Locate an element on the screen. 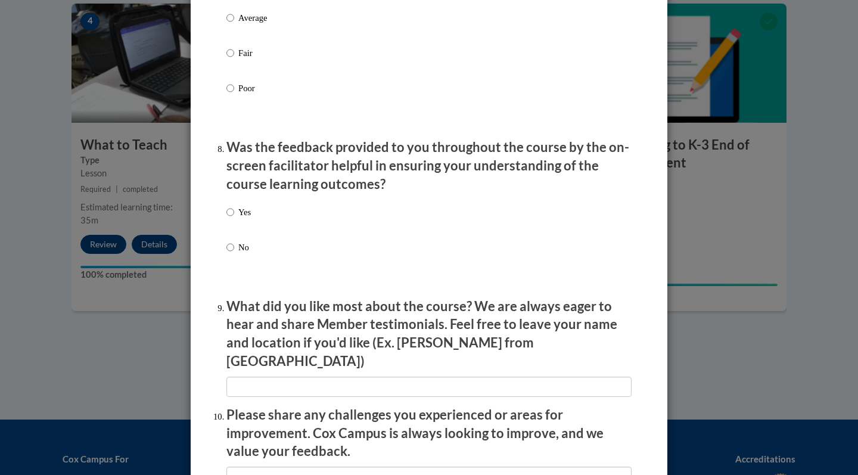 The width and height of the screenshot is (858, 475). p: Yes is located at coordinates (244, 212).